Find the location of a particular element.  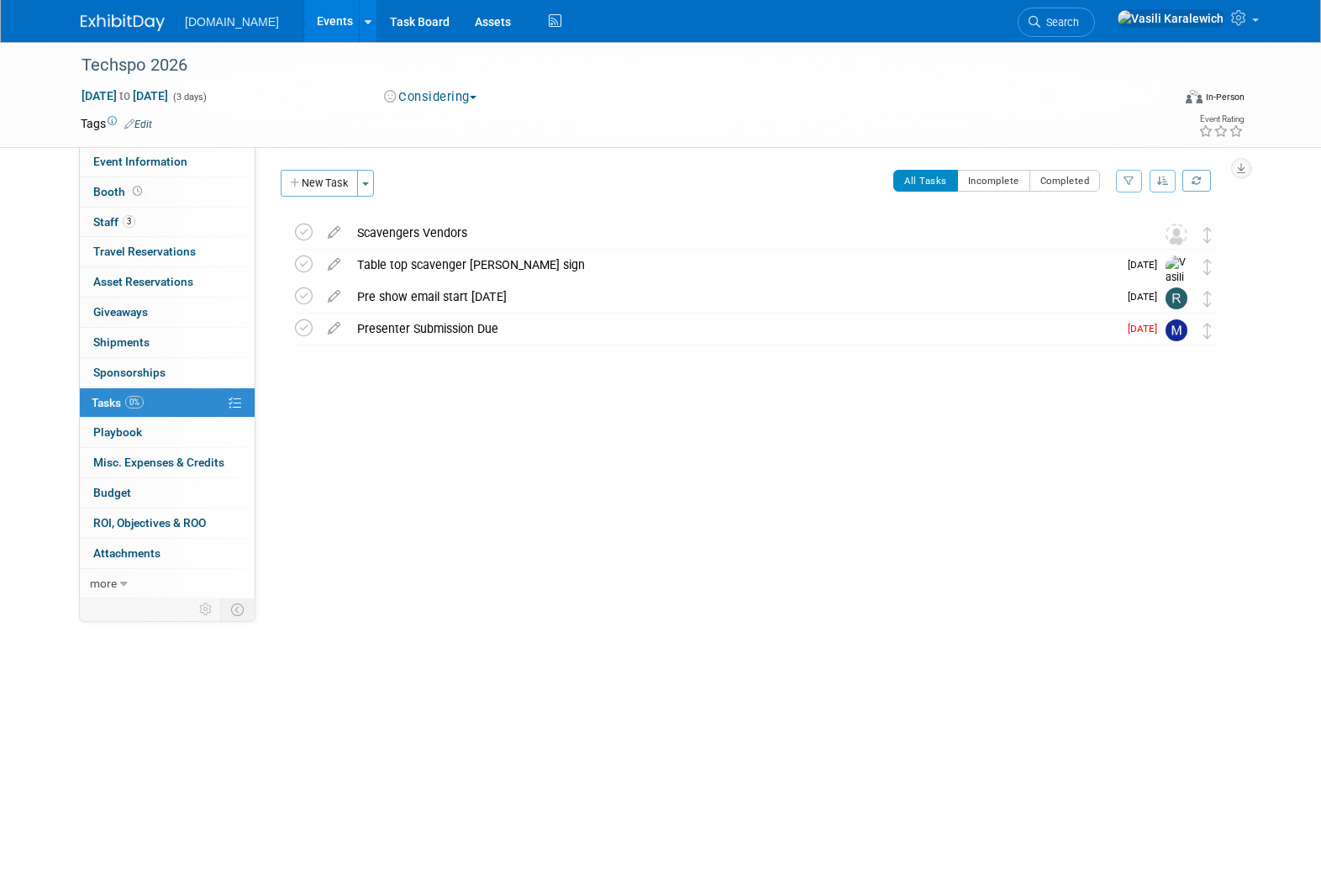

a: Misc. Expenses & Credits is located at coordinates (167, 462).